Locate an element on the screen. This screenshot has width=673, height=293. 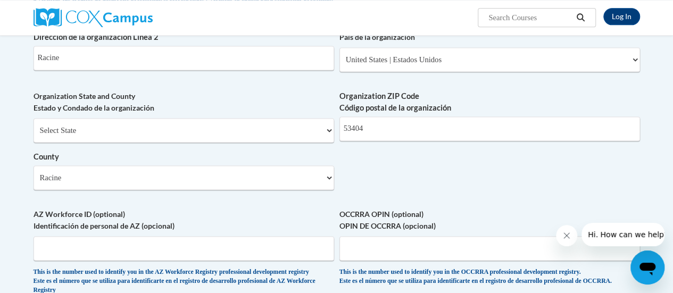
input: Search Courses is located at coordinates (530, 18).